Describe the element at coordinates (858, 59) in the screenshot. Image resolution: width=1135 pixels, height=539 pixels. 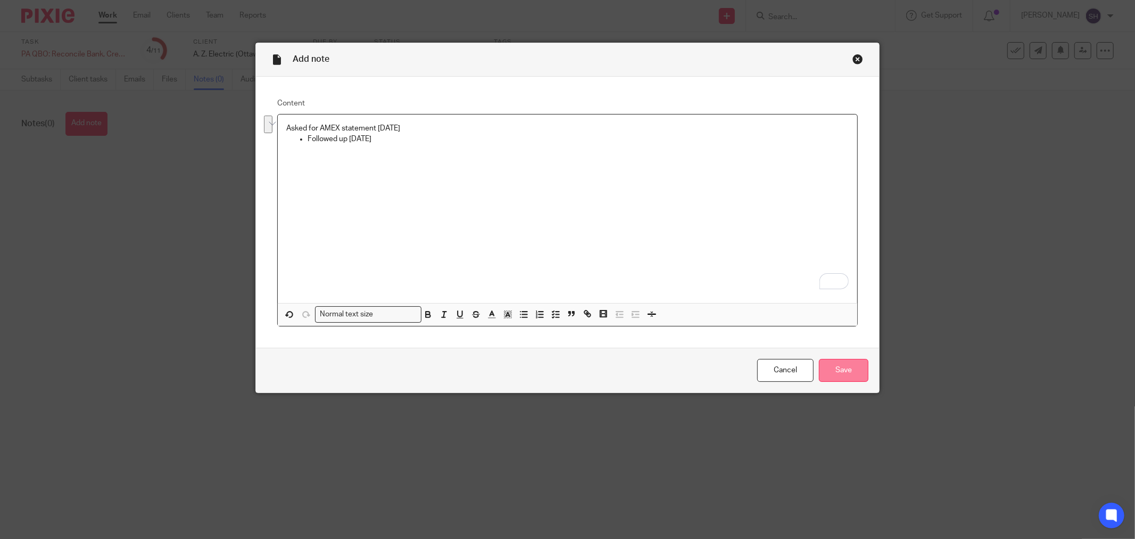
I see `div: Close this dialog window` at that location.